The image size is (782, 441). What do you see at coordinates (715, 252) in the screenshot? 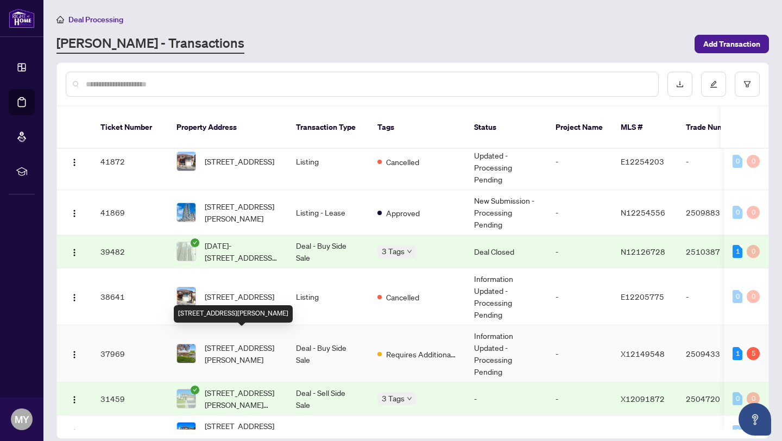
I see `td: 2510387` at bounding box center [715, 252].